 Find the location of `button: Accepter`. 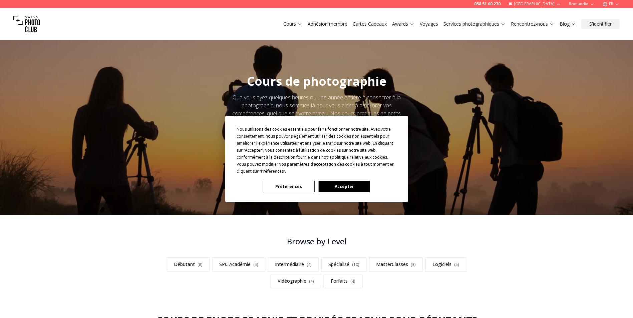

button: Accepter is located at coordinates (344, 186).